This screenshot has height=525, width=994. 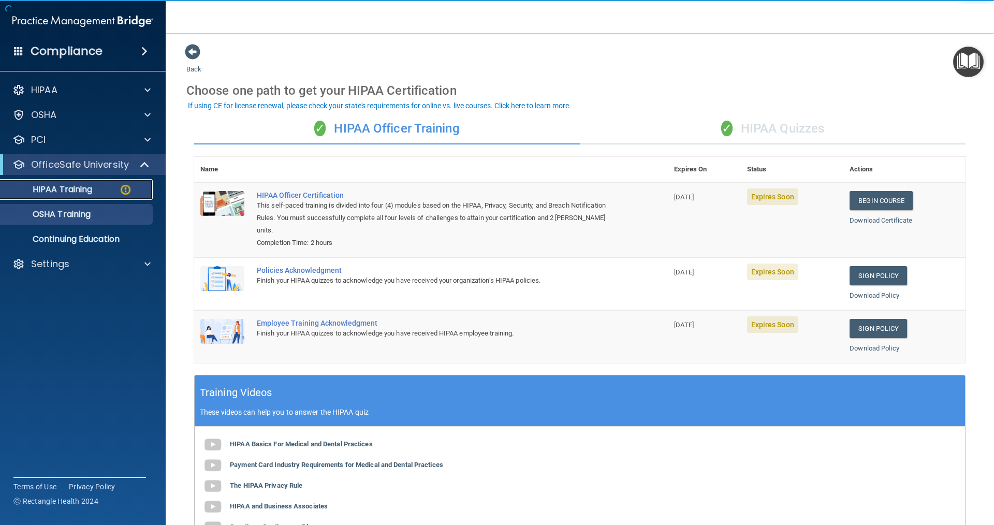 What do you see at coordinates (436, 323) in the screenshot?
I see `div: Employee Training Acknowledgment` at bounding box center [436, 323].